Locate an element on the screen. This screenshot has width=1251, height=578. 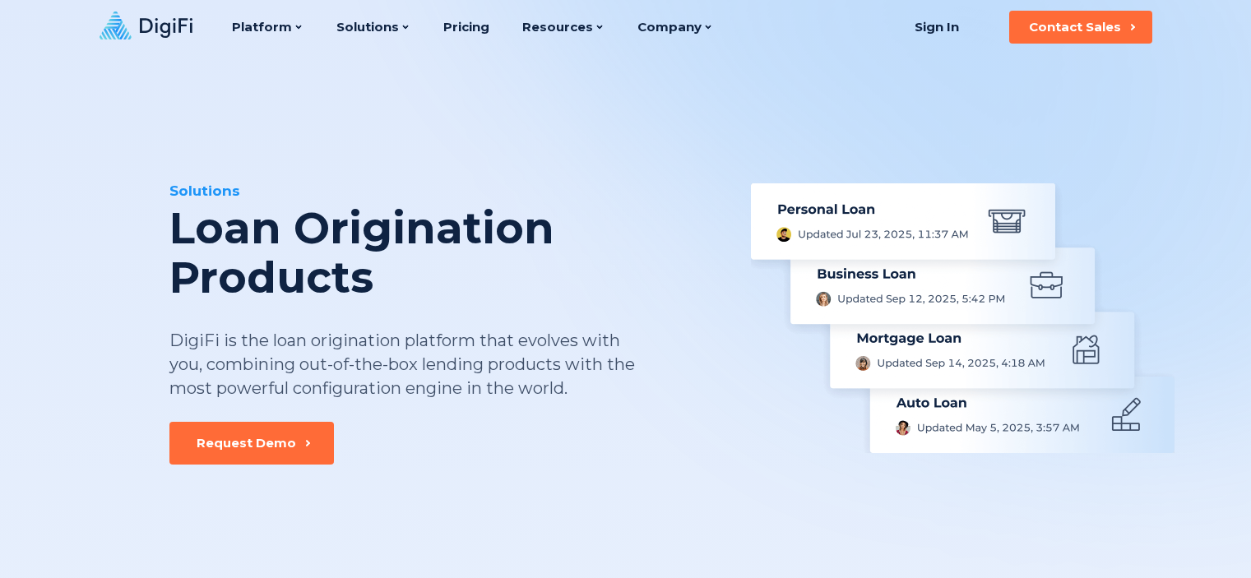
div: Loan Origination Products is located at coordinates (446, 253).